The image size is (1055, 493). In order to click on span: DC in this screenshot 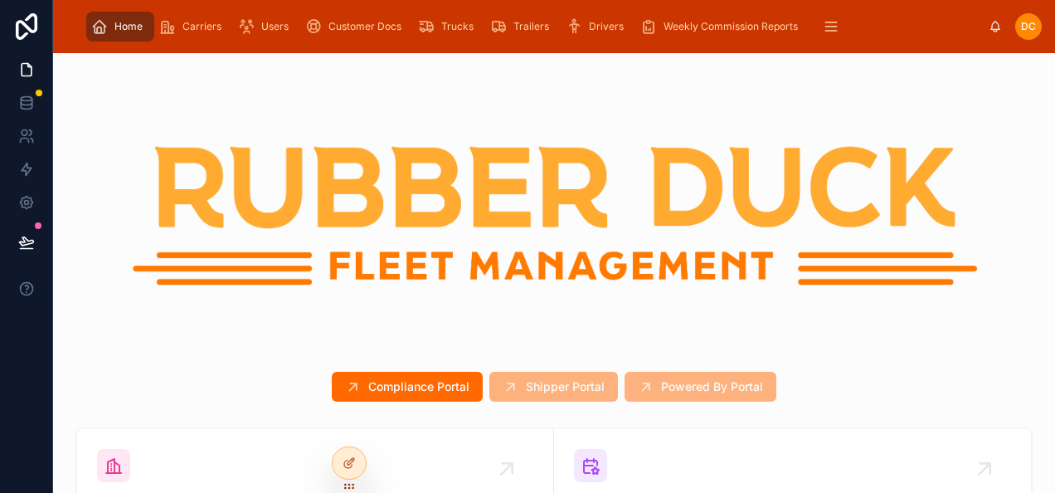, I will do `click(1029, 27)`.